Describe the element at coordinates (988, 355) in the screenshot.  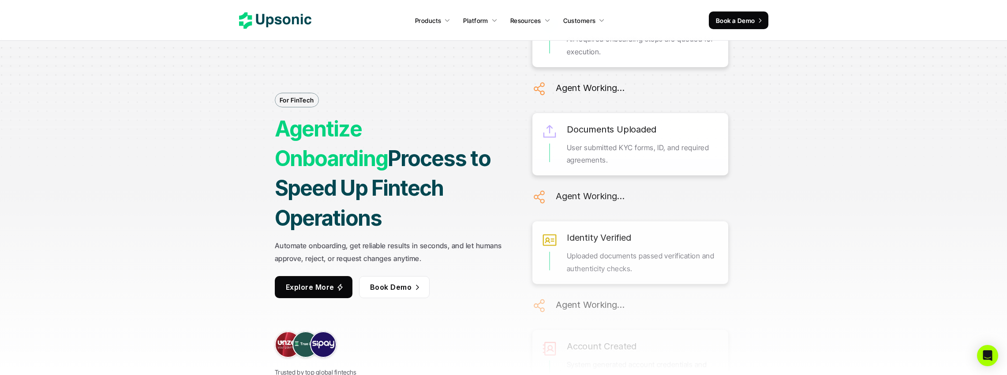
I see `div: Open Intercom Messenger` at that location.